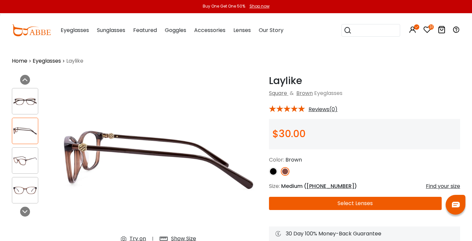 Image resolution: width=472 pixels, height=241 pixels. I want to click on a: Shop now, so click(258, 6).